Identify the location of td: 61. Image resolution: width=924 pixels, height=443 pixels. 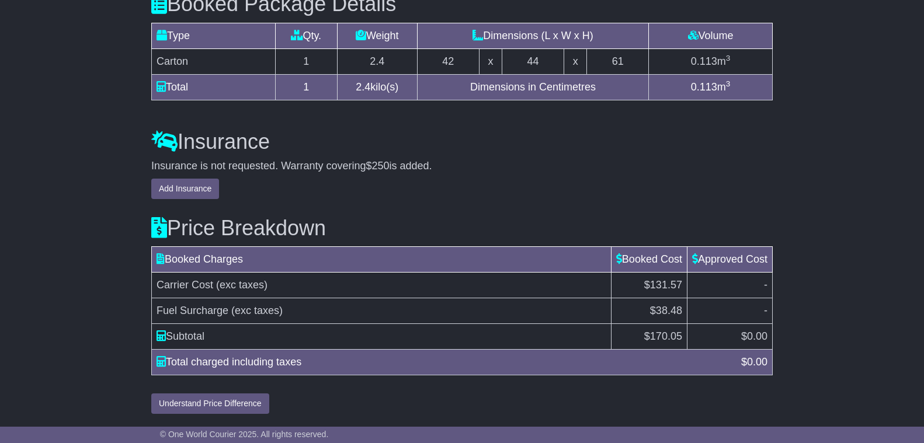
(618, 61).